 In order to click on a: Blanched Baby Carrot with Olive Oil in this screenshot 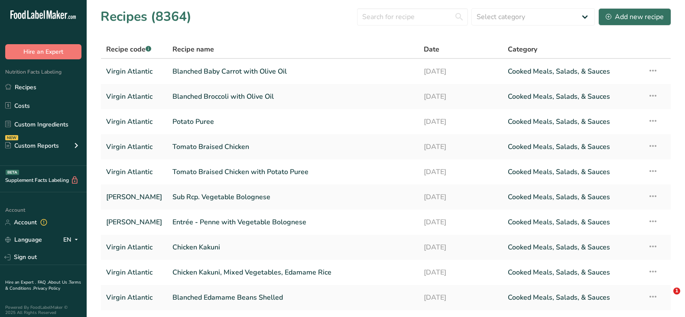, I will do `click(293, 72)`.